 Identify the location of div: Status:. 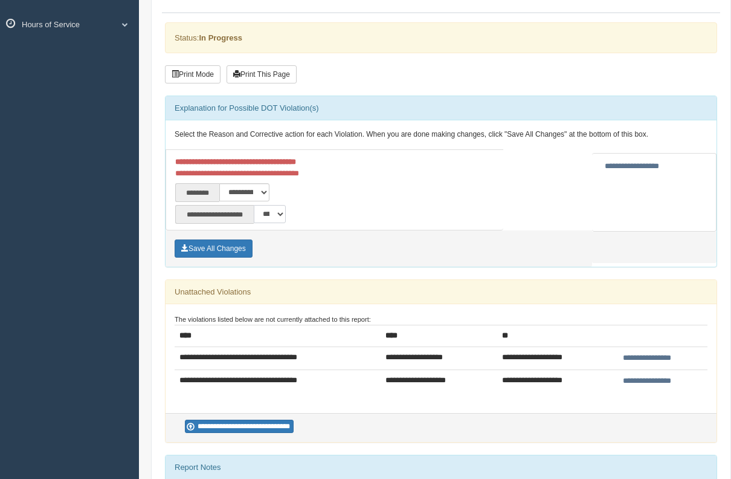
(441, 37).